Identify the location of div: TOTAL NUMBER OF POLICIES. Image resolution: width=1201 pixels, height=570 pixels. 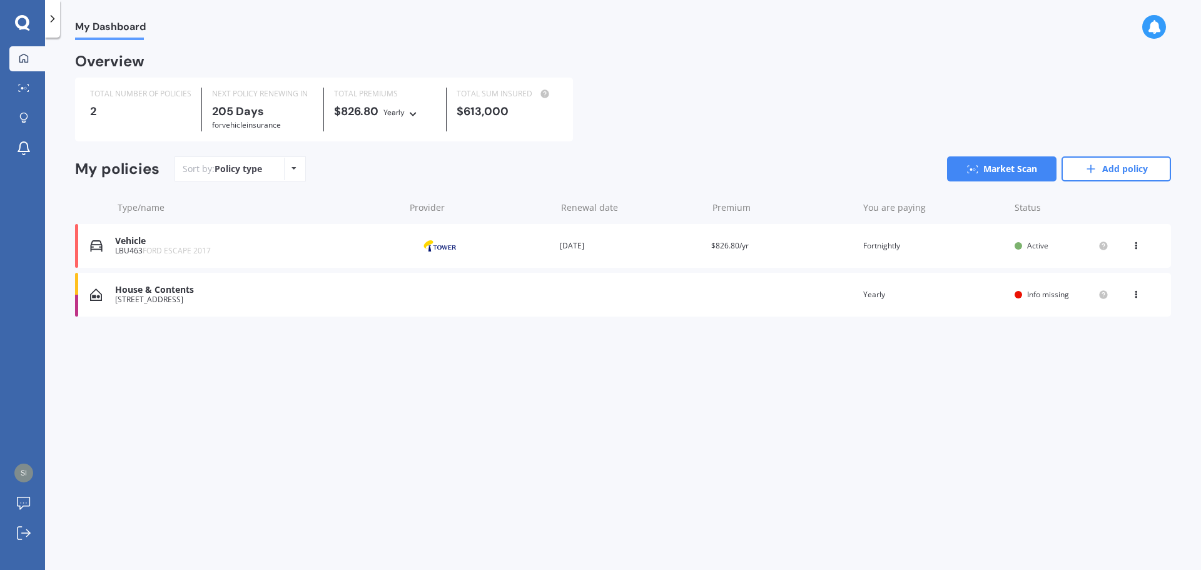
(141, 94).